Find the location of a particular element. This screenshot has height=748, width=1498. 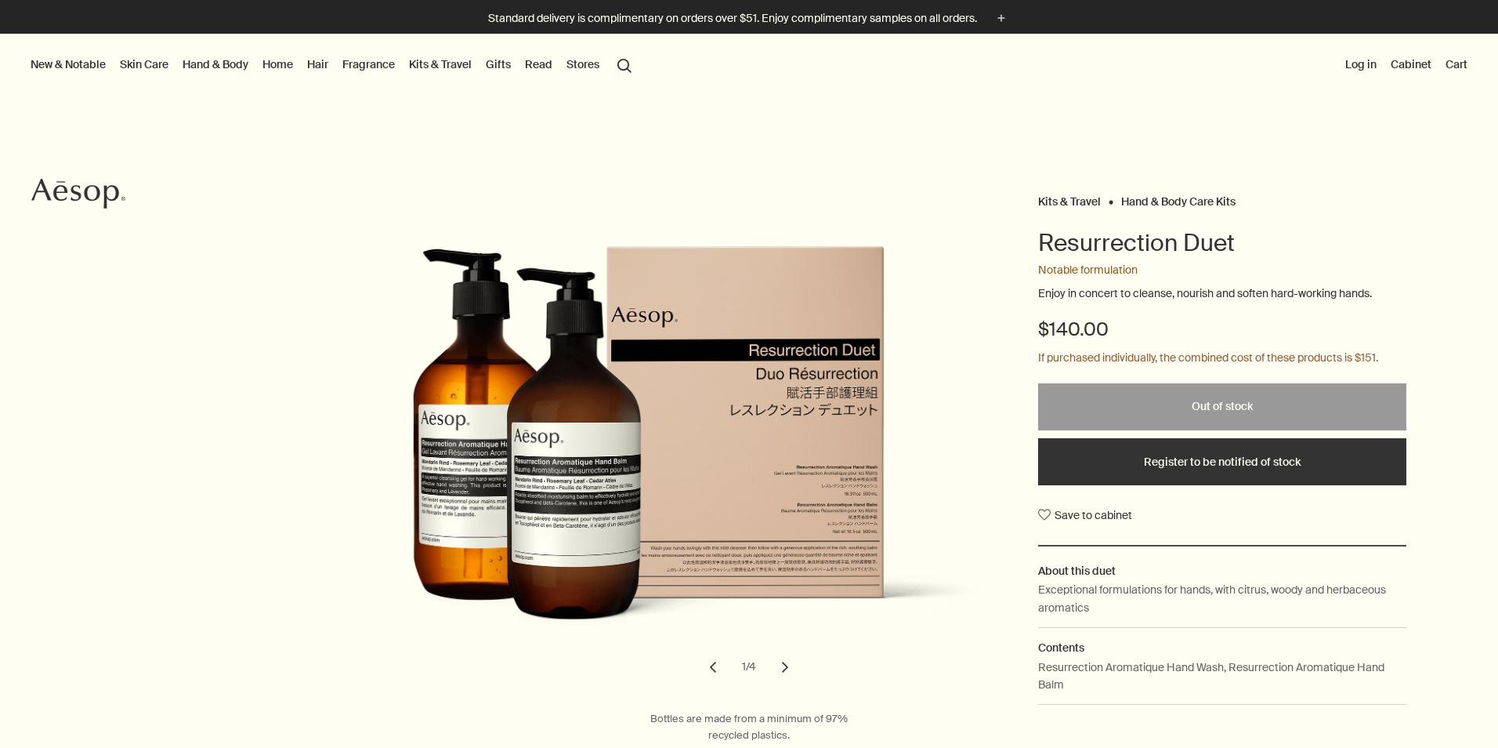

a: Cabinet is located at coordinates (1411, 64).